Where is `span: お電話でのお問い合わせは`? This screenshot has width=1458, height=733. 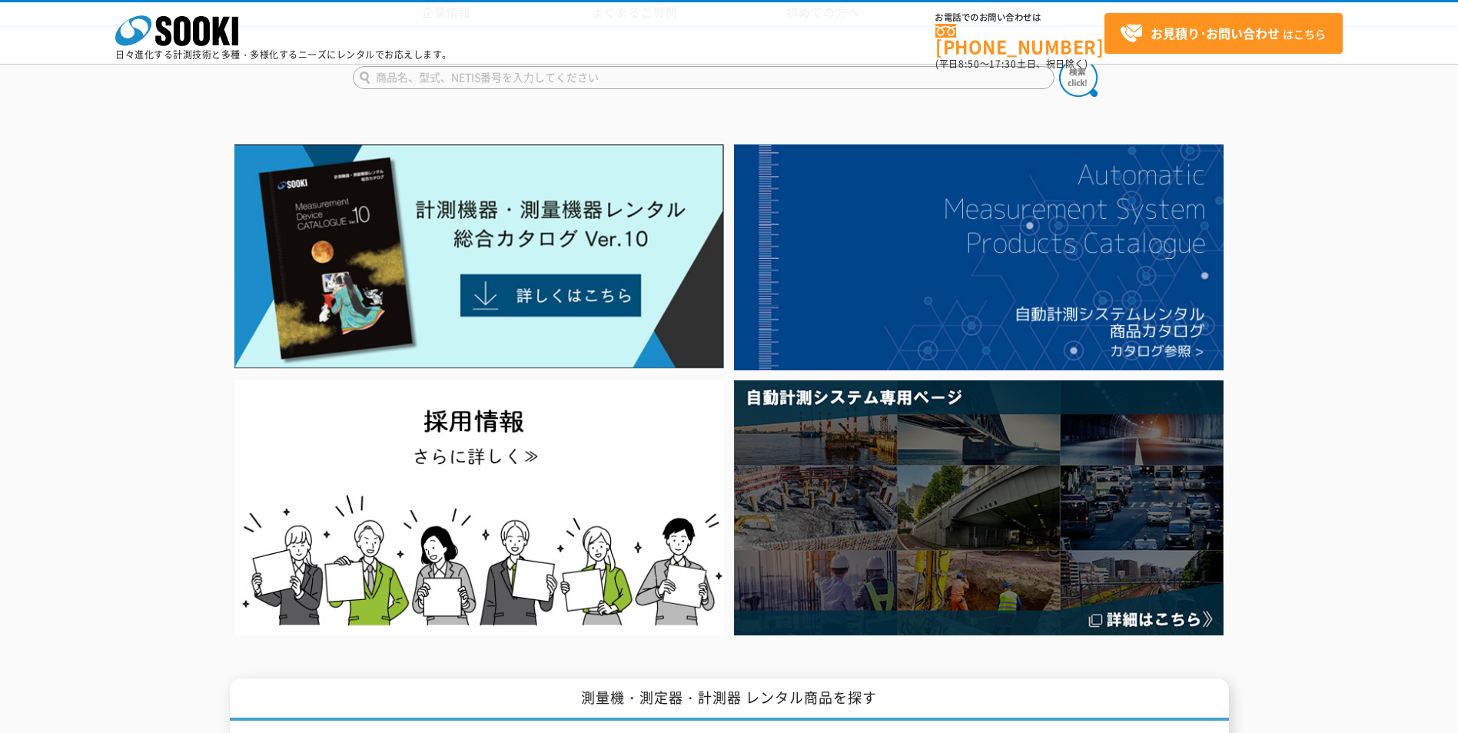
span: お電話でのお問い合わせは is located at coordinates (1020, 18).